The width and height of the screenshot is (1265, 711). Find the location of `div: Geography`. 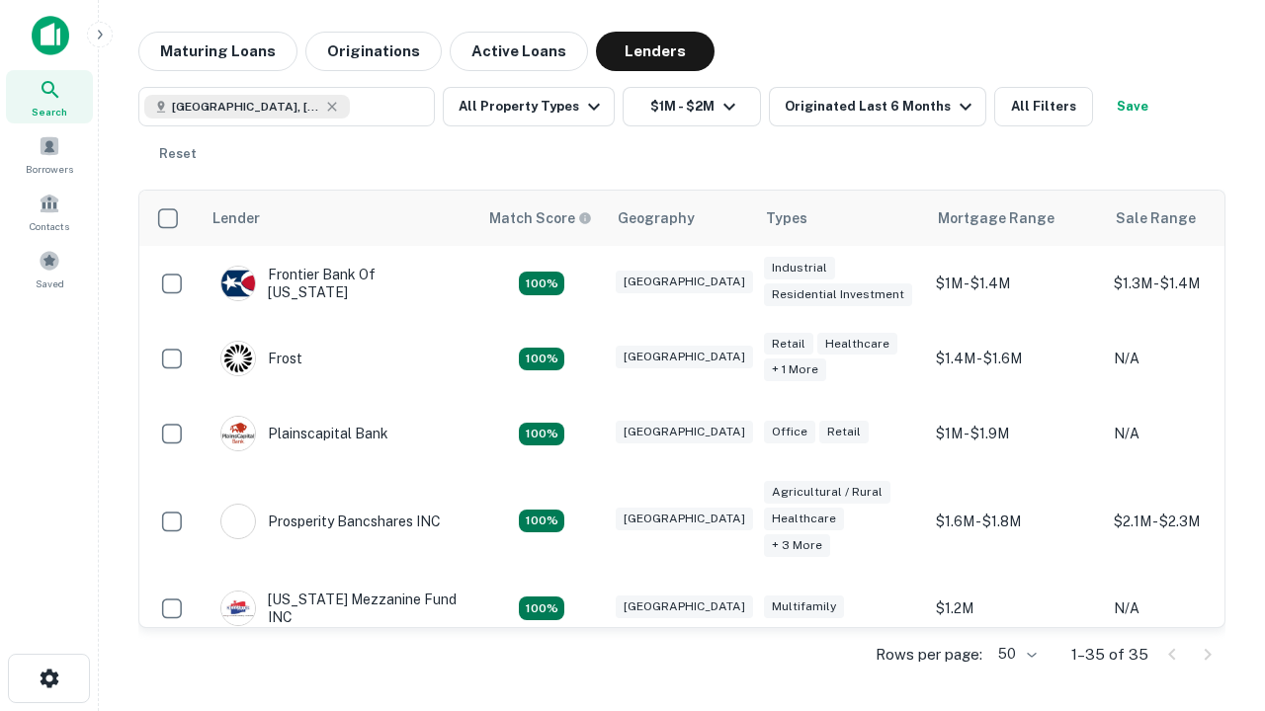

div: Geography is located at coordinates (656, 218).